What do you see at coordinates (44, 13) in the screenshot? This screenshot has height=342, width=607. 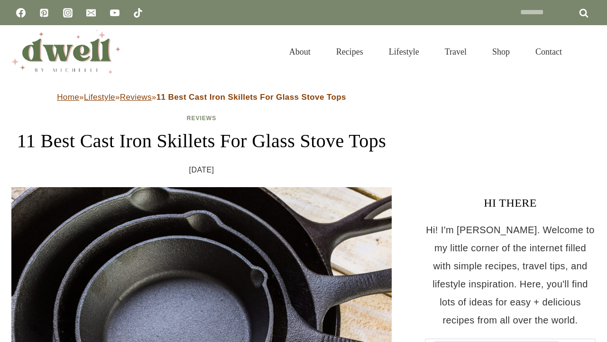 I see `a: Pinterest` at bounding box center [44, 13].